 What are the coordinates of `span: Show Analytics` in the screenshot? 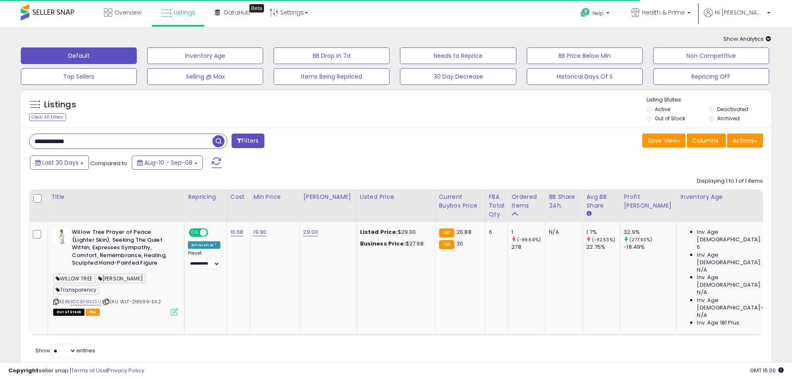 It's located at (747, 39).